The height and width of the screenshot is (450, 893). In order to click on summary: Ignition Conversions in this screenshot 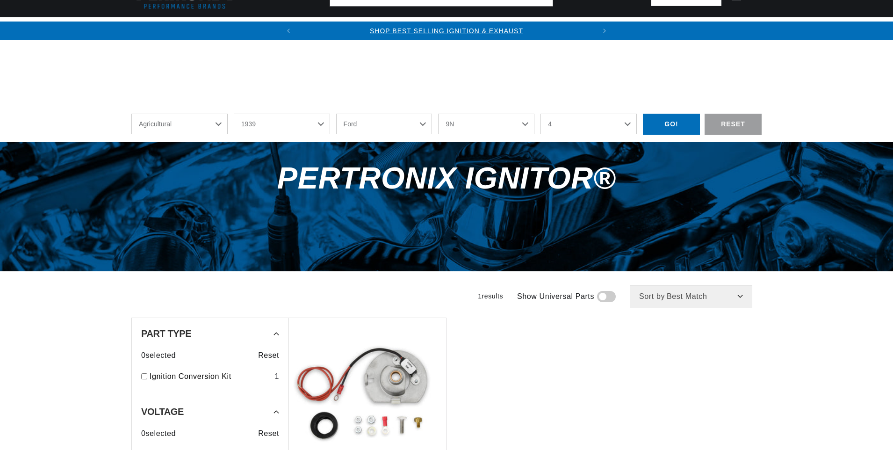, I will do `click(182, 28)`.